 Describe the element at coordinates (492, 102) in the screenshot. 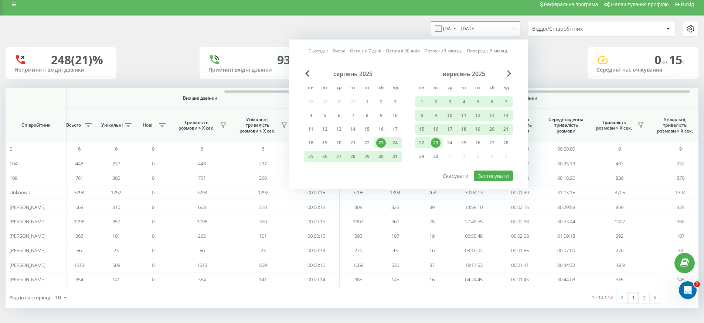

I see `div: сб 6 вер 2025 р.` at that location.